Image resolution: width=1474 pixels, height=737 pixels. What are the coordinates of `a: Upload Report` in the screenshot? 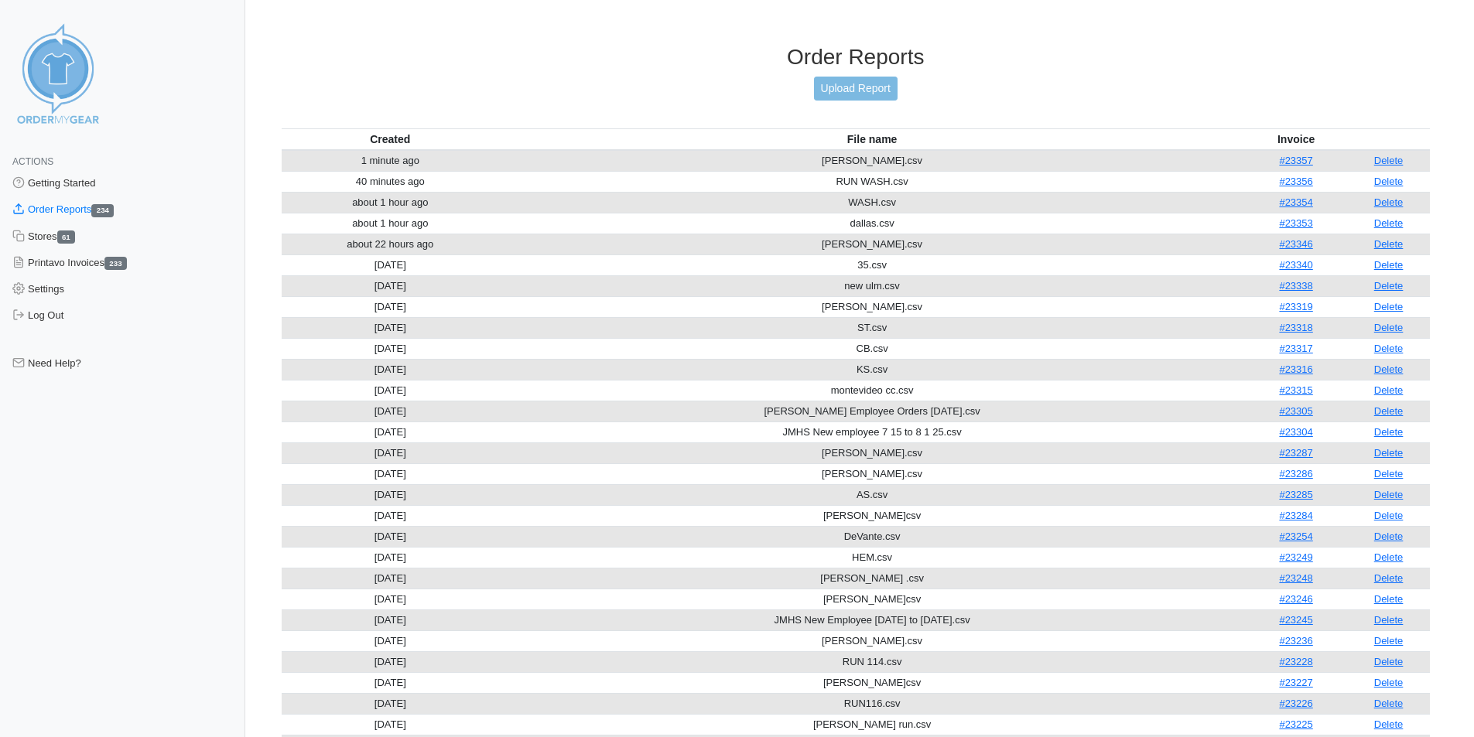 It's located at (856, 88).